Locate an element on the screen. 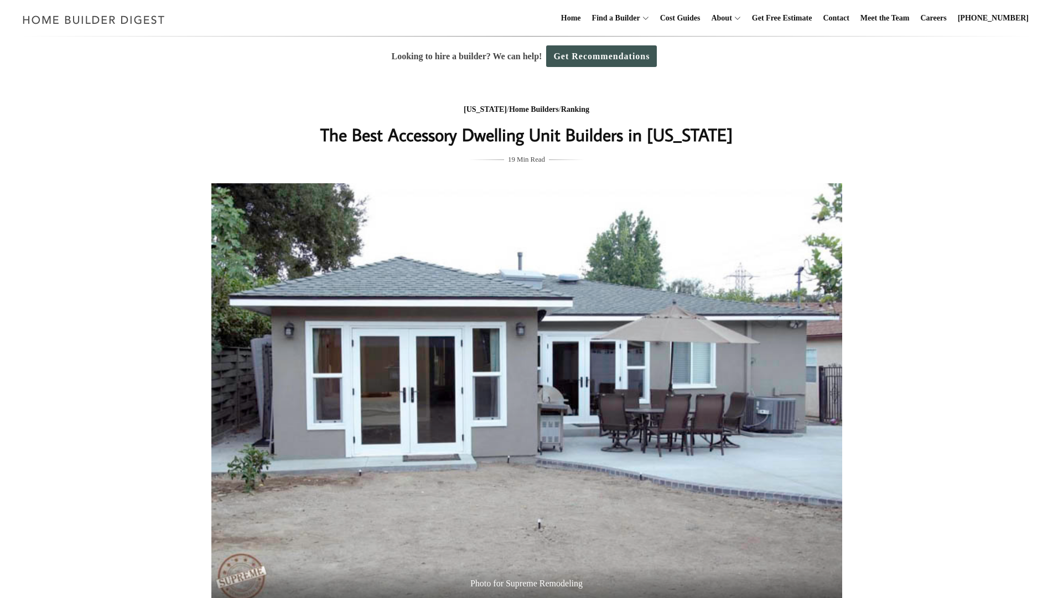  img: Home Builder Digest is located at coordinates (94, 19).